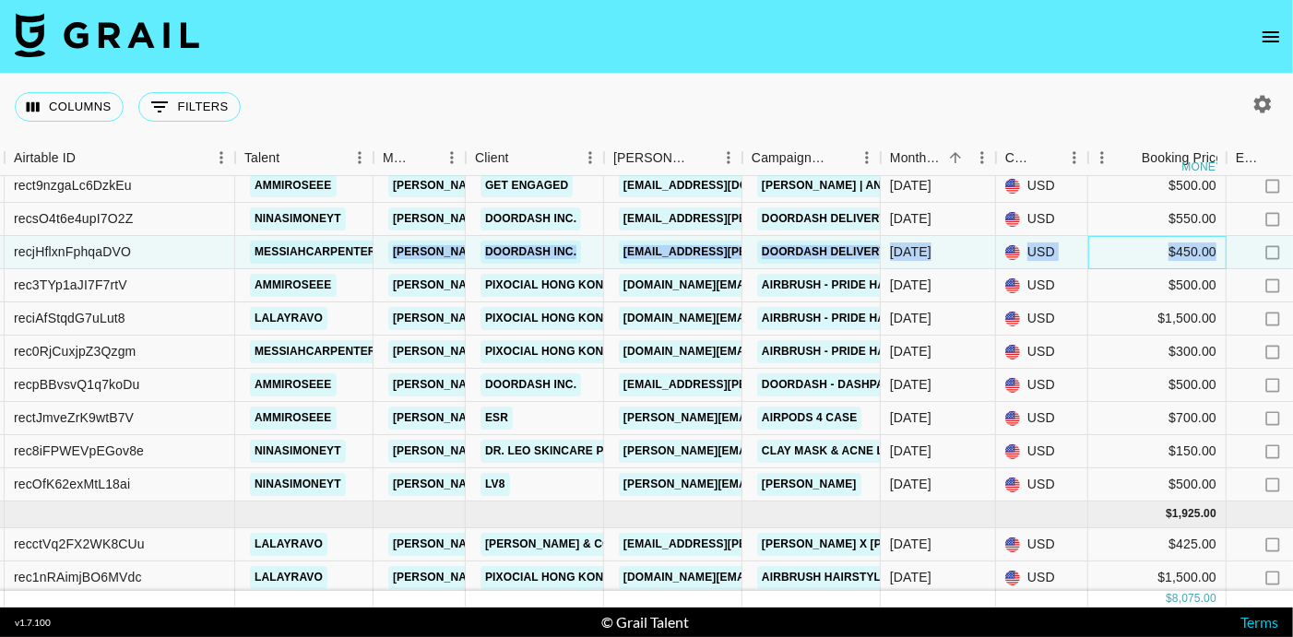 Image resolution: width=1293 pixels, height=637 pixels. I want to click on div: rectJmveZrK9wtB7V, so click(74, 418).